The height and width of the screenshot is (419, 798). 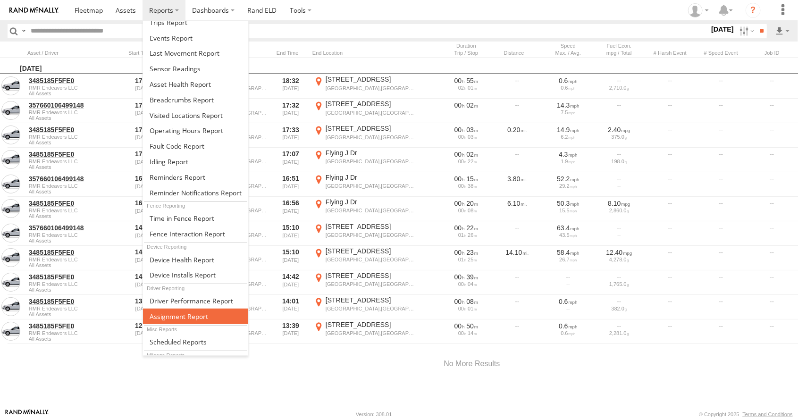 I want to click on span: 25, so click(x=472, y=260).